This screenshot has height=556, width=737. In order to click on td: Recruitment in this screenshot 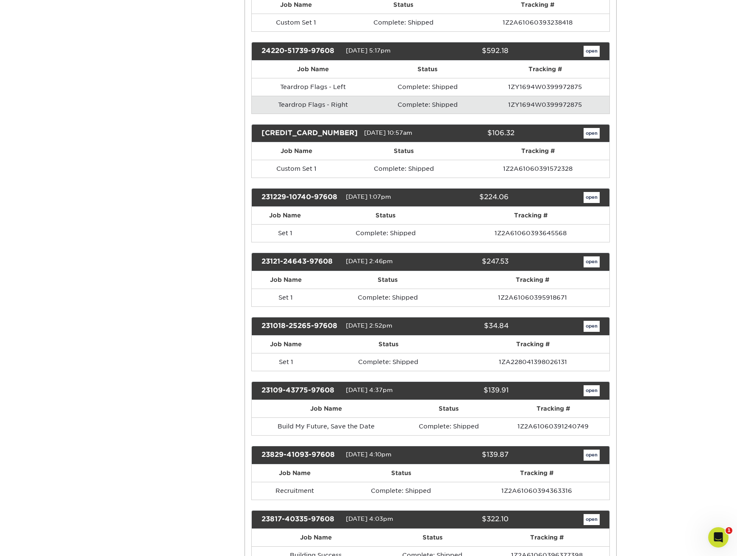, I will do `click(295, 491)`.